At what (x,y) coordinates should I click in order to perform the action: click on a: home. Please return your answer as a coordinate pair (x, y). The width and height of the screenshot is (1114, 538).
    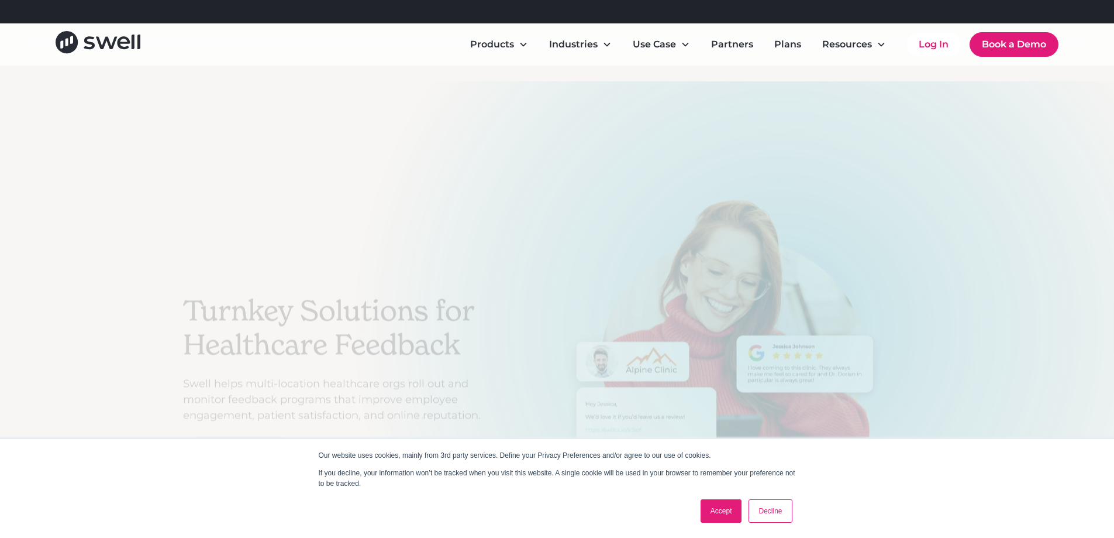
    Looking at the image, I should click on (98, 44).